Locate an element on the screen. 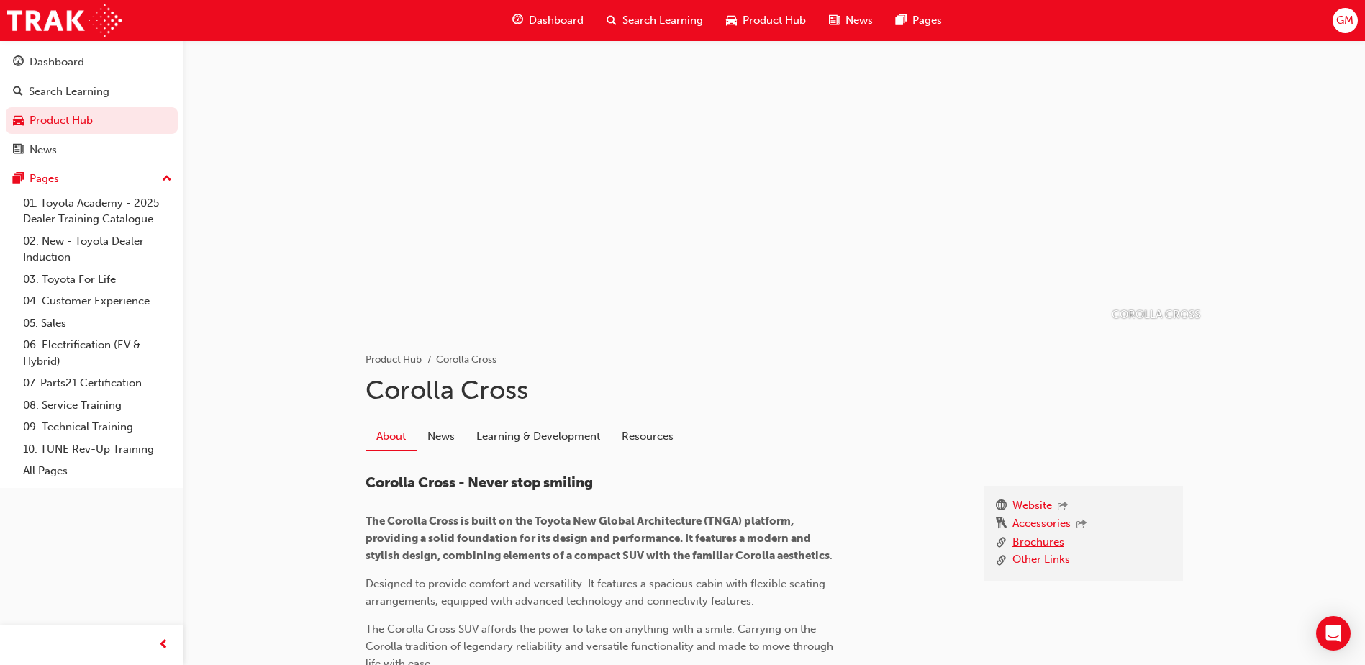 This screenshot has width=1365, height=665. a: 07. Parts21 Certification is located at coordinates (97, 383).